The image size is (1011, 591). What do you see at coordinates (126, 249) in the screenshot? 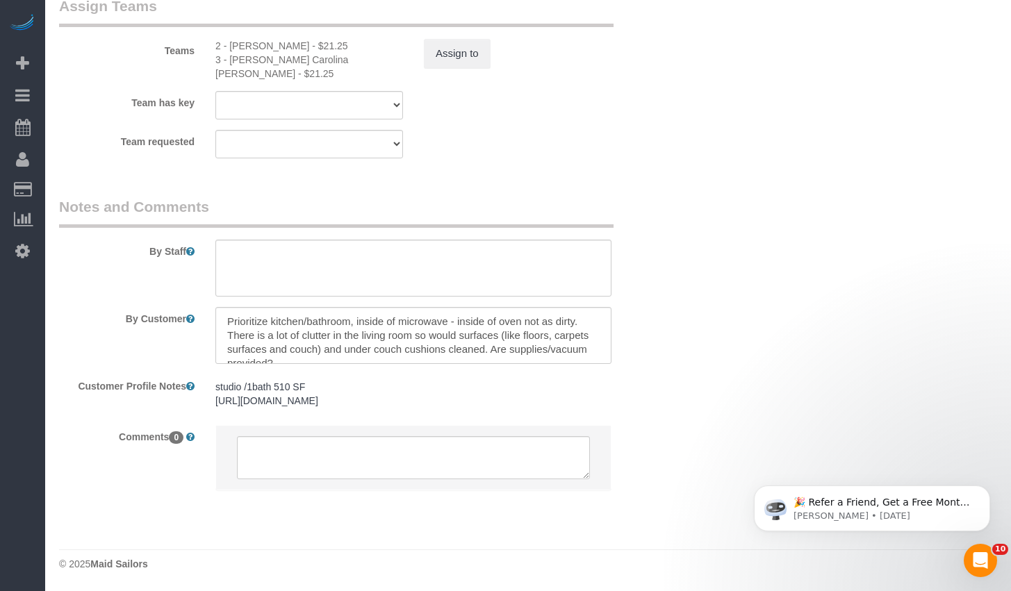
I see `label: By Staff` at bounding box center [126, 249].